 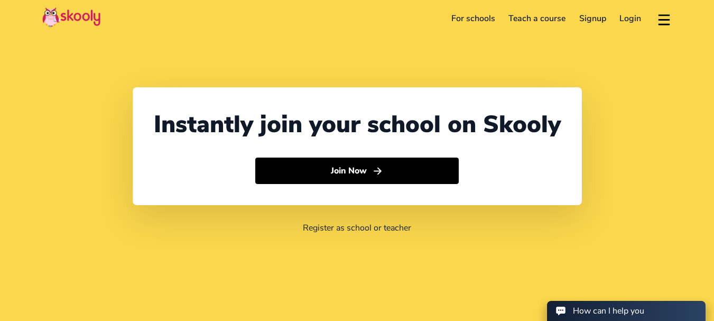 I want to click on img: Skooly, so click(x=71, y=17).